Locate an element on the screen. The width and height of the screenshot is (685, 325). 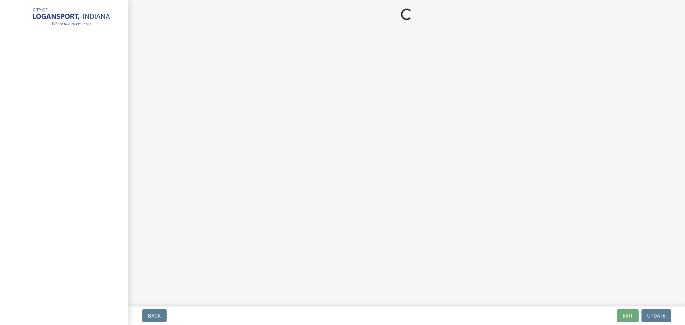
span: Update is located at coordinates (656, 316).